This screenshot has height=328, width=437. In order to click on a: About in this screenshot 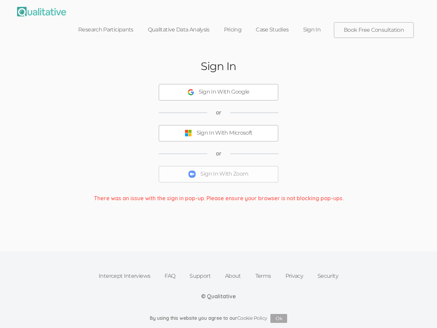, I will do `click(233, 276)`.